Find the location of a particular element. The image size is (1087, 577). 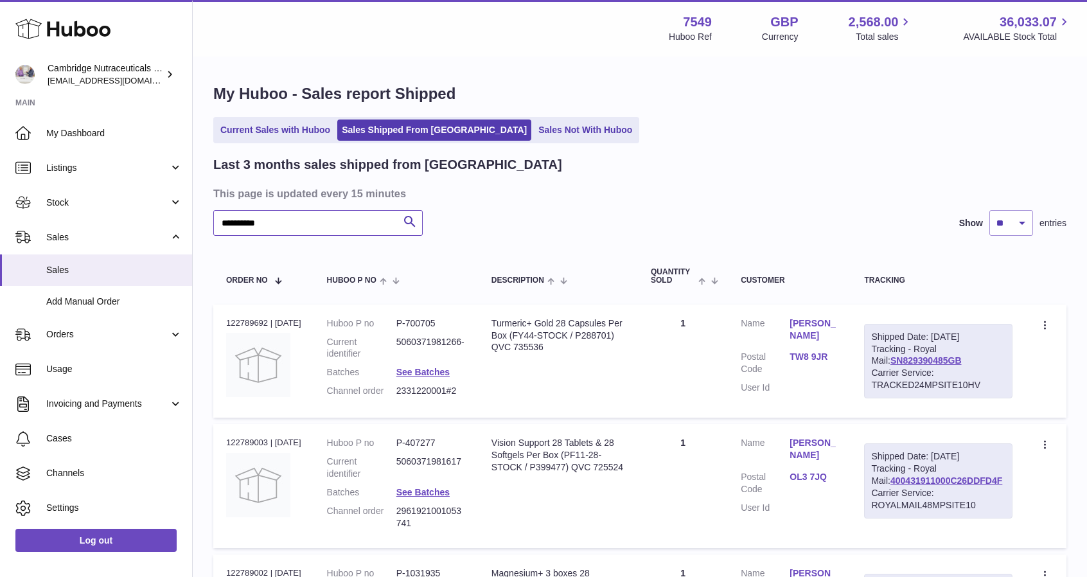

span: Quantity Sold is located at coordinates (672, 276).